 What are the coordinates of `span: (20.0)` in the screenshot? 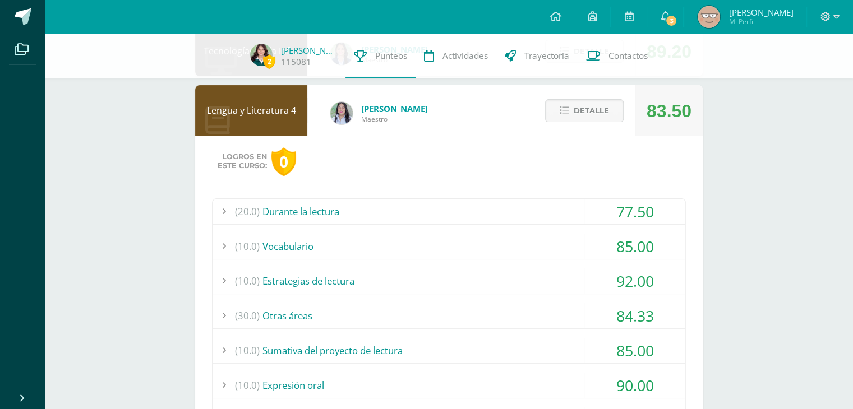 It's located at (247, 211).